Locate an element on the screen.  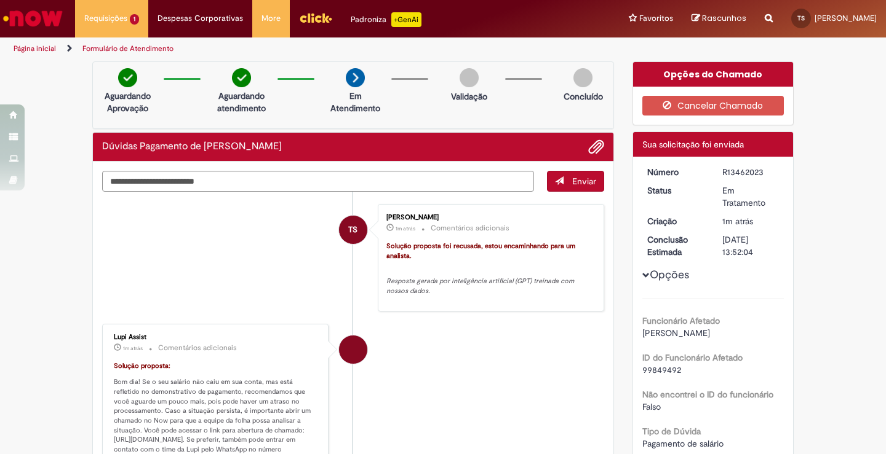
b: Não encontrei o ID do funcionário is located at coordinates (707, 395).